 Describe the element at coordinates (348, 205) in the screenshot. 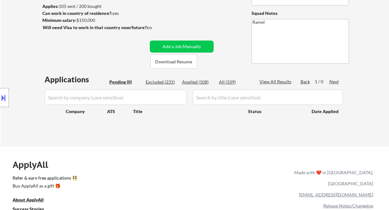

I see `a: Release Notes/Changelog` at that location.